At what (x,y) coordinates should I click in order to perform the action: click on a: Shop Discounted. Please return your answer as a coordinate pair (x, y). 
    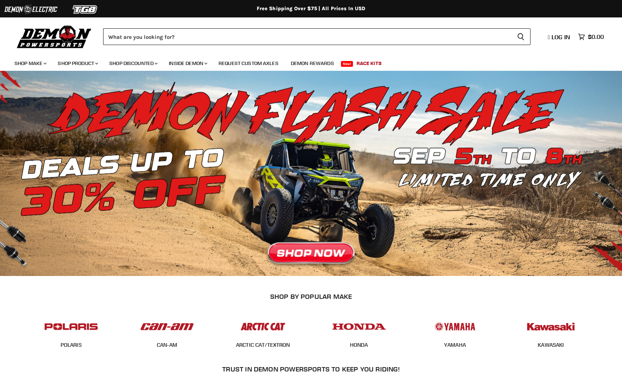
    Looking at the image, I should click on (133, 63).